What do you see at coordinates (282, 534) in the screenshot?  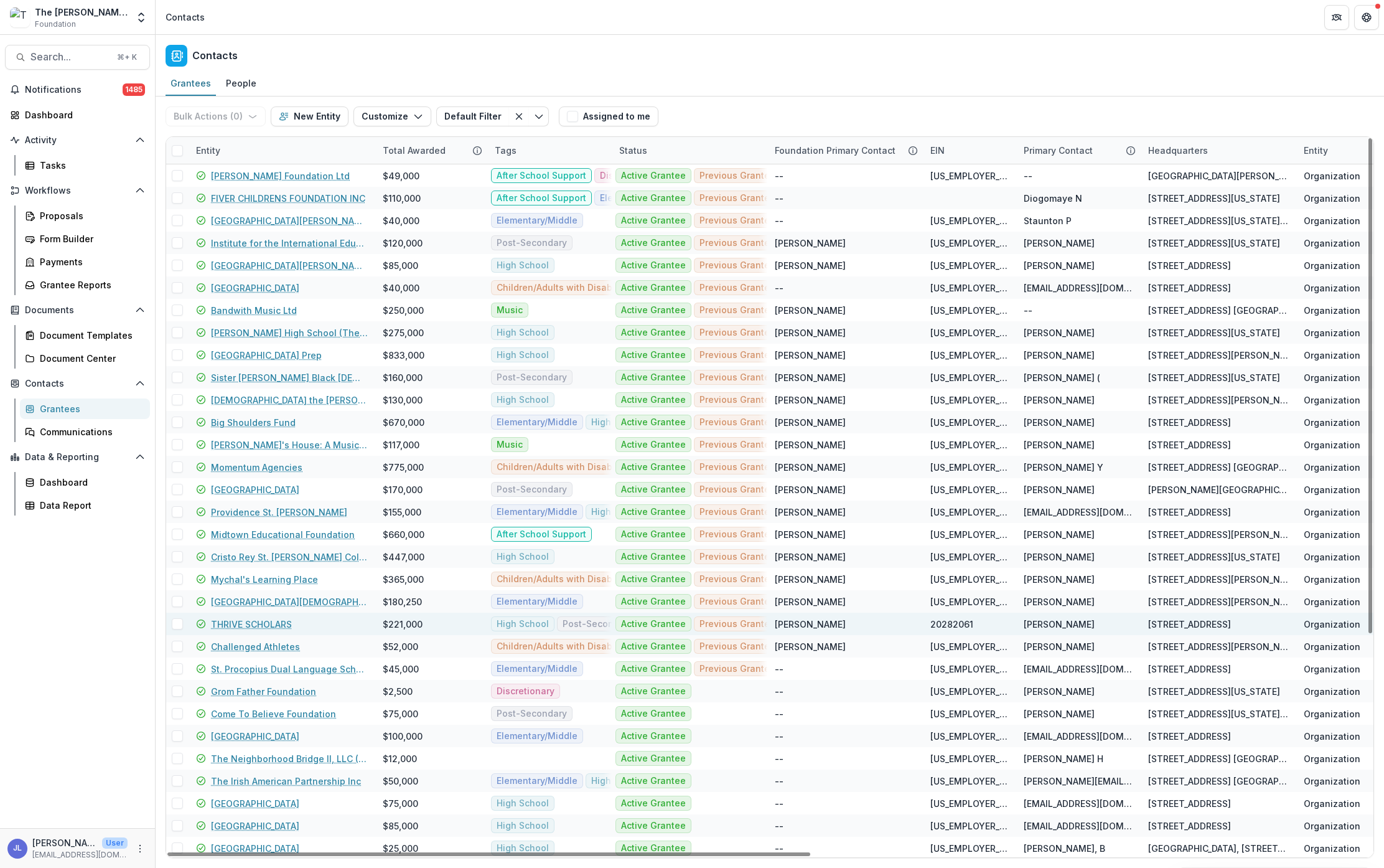 I see `a: Midtown Educational Foundation` at bounding box center [282, 534].